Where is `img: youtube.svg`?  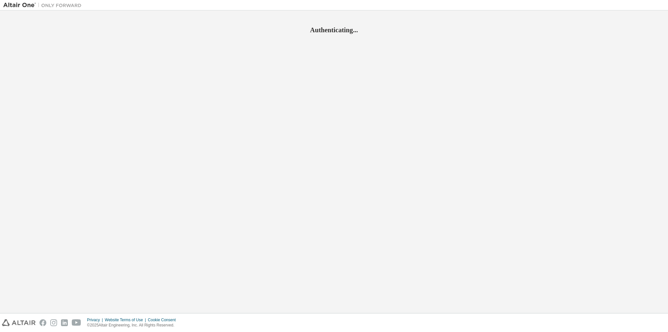 img: youtube.svg is located at coordinates (76, 323).